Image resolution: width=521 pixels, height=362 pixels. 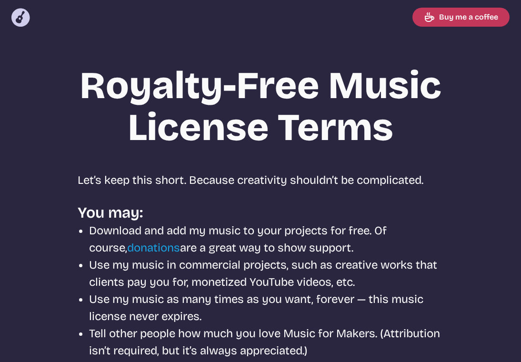 I want to click on h3: You may:, so click(x=261, y=213).